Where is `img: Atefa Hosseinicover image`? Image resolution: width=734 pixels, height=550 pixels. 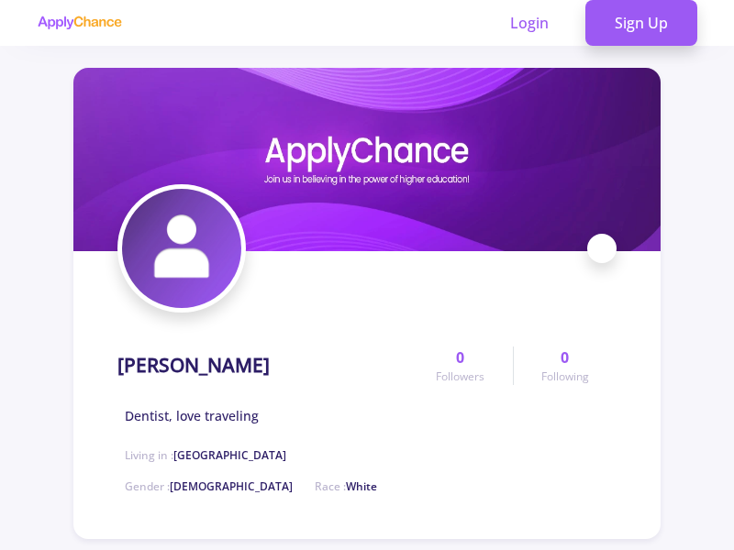 img: Atefa Hosseinicover image is located at coordinates (367, 160).